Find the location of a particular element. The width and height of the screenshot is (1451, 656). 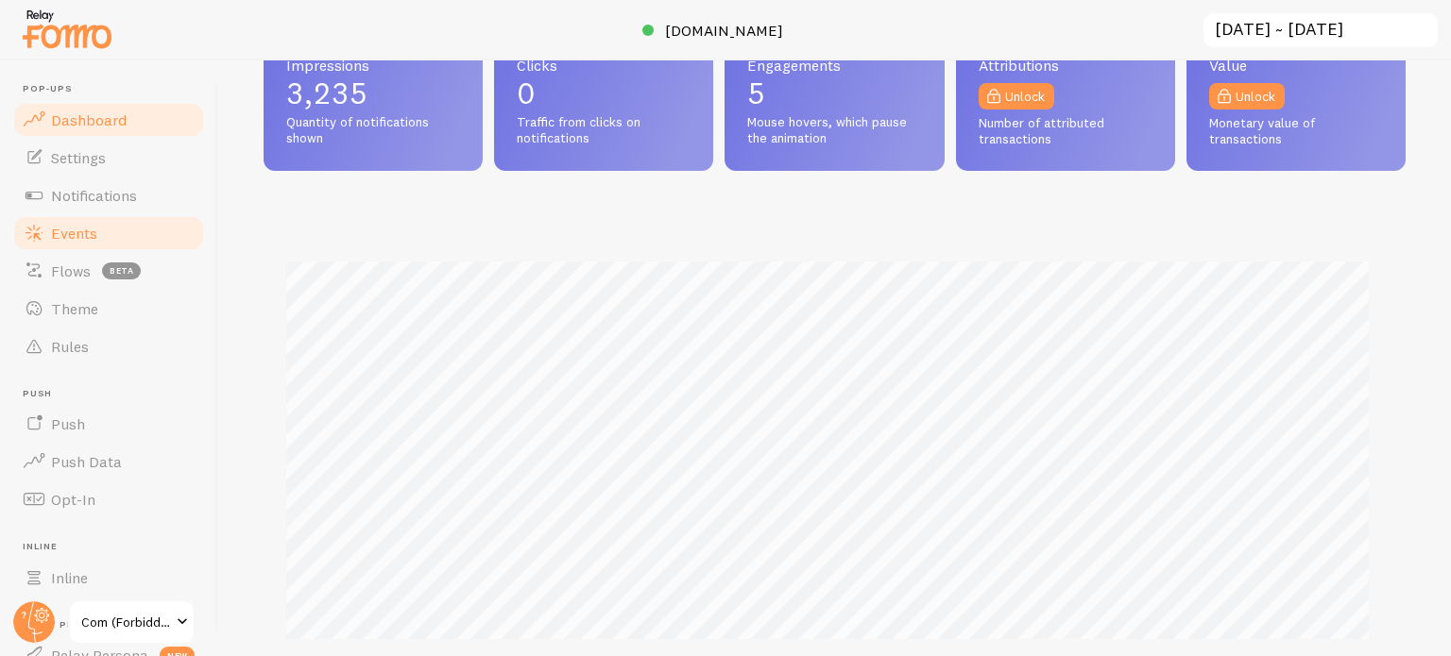

span: Number of attributed transactions is located at coordinates (1065, 131).